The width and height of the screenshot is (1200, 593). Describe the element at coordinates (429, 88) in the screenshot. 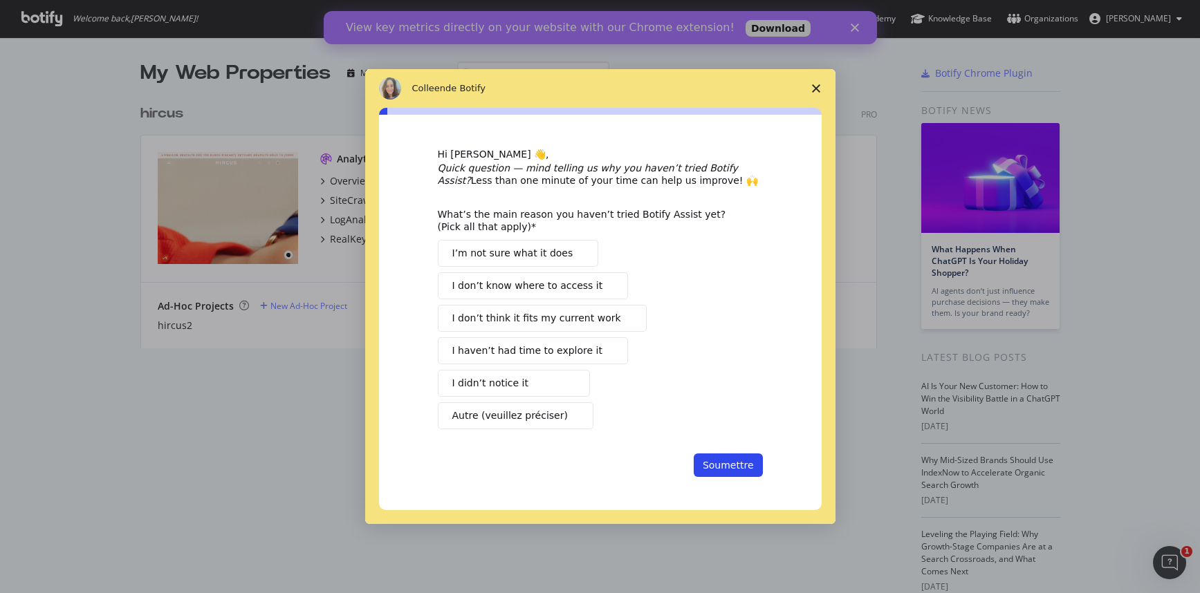

I see `span: Colleen` at that location.